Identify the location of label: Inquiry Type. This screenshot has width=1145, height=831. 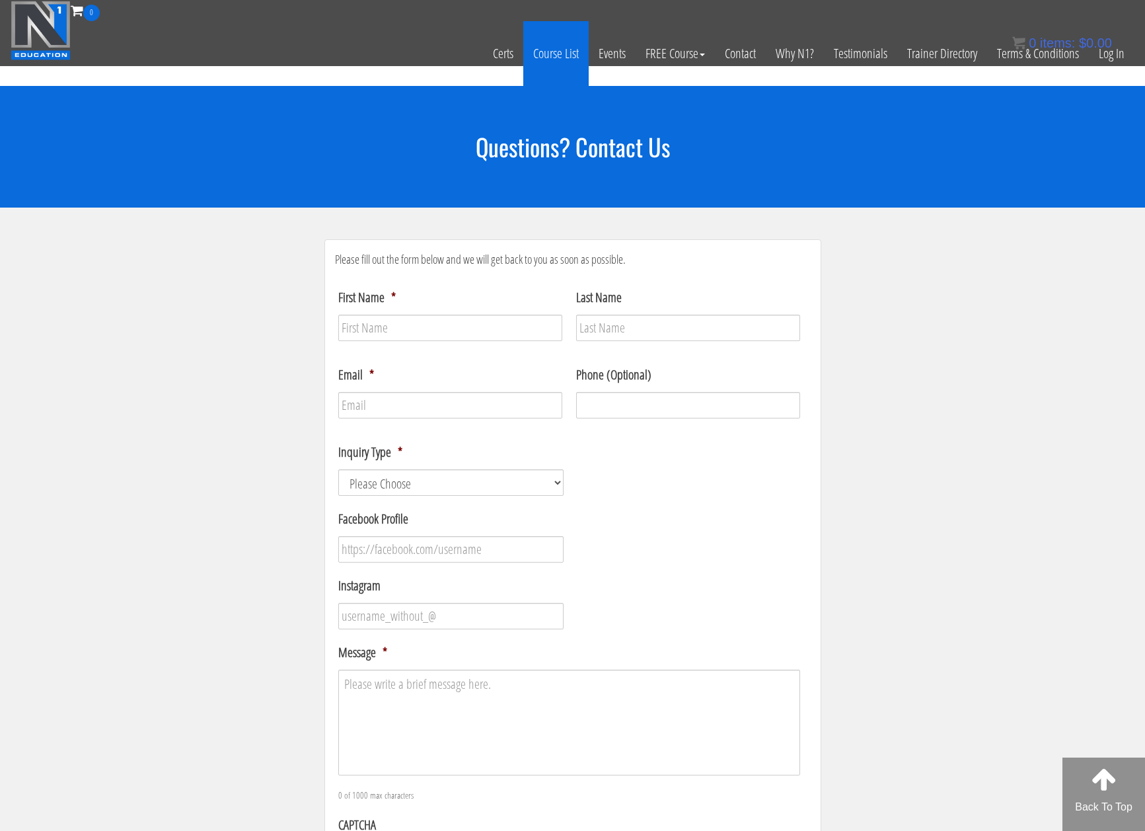
(370, 452).